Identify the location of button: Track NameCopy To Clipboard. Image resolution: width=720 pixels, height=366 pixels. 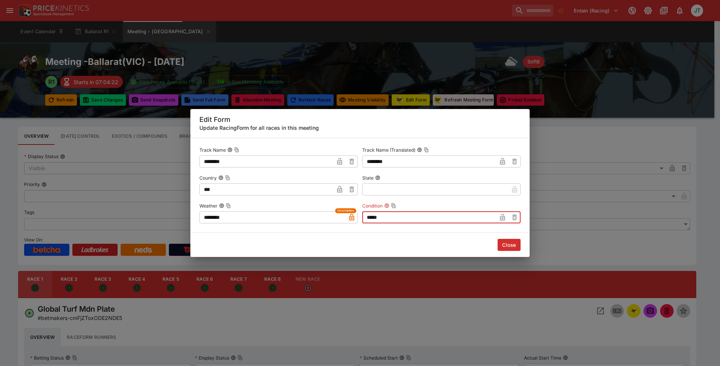
(230, 150).